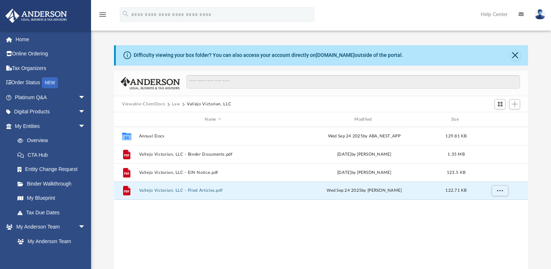  I want to click on a: Home, so click(51, 39).